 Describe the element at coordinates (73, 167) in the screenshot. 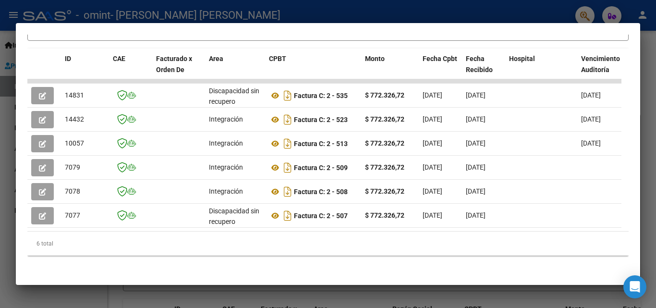

I see `span: 7079` at that location.